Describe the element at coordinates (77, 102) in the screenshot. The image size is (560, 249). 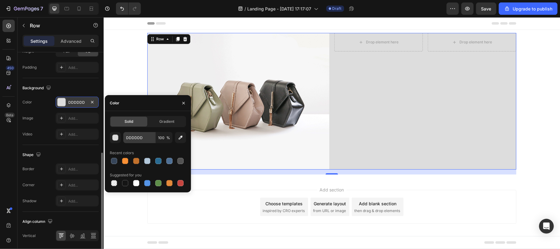
I see `div: DDDDDD` at that location.